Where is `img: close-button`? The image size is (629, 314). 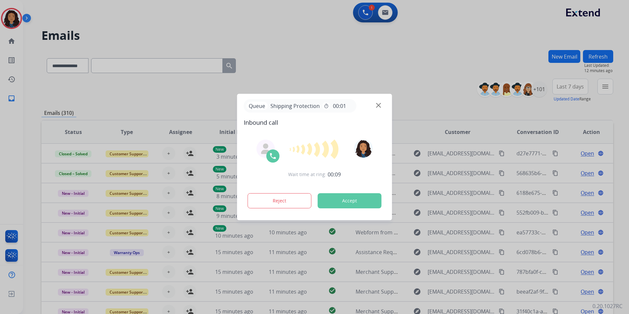
img: close-button is located at coordinates (379, 105).